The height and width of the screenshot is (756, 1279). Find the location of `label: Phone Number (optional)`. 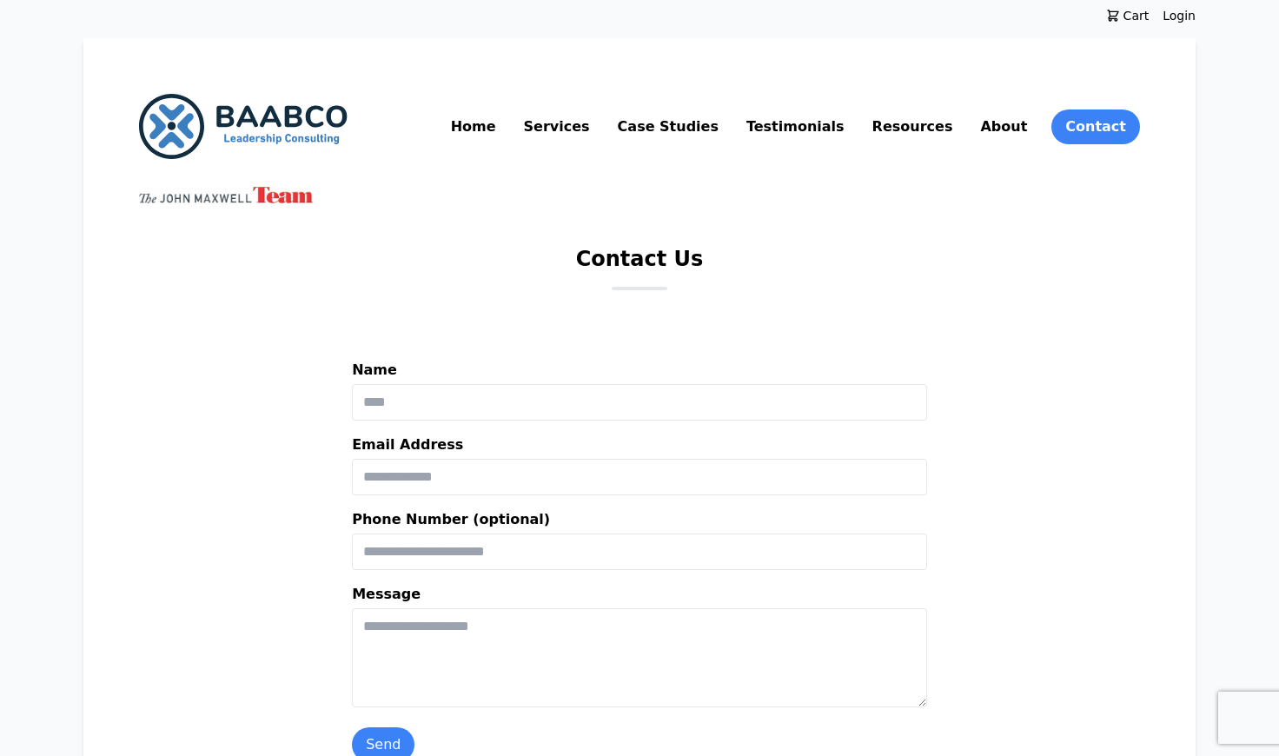

label: Phone Number (optional) is located at coordinates (639, 521).